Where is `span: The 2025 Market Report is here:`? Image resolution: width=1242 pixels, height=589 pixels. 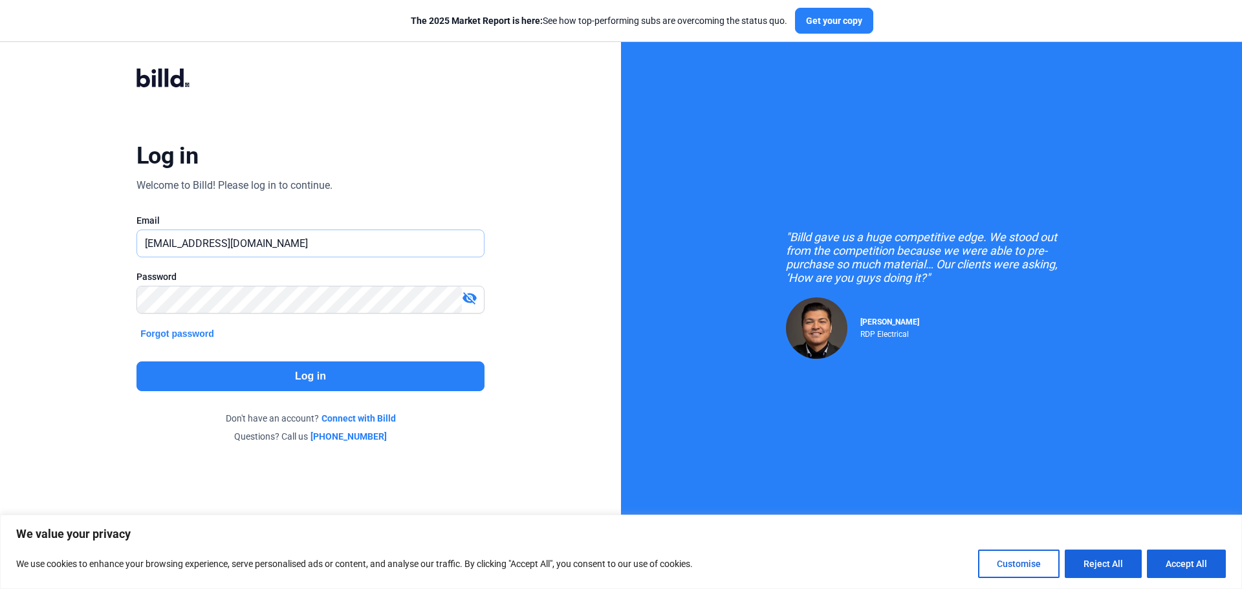
span: The 2025 Market Report is here: is located at coordinates (477, 21).